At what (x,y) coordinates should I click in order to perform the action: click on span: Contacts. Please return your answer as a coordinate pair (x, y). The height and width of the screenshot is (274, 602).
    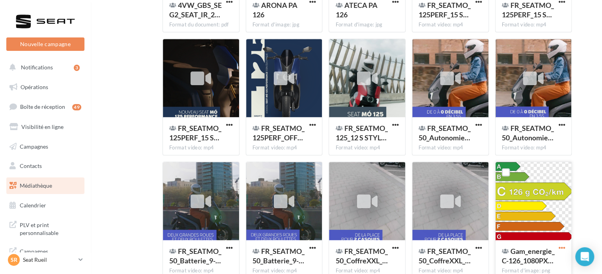
    Looking at the image, I should click on (31, 166).